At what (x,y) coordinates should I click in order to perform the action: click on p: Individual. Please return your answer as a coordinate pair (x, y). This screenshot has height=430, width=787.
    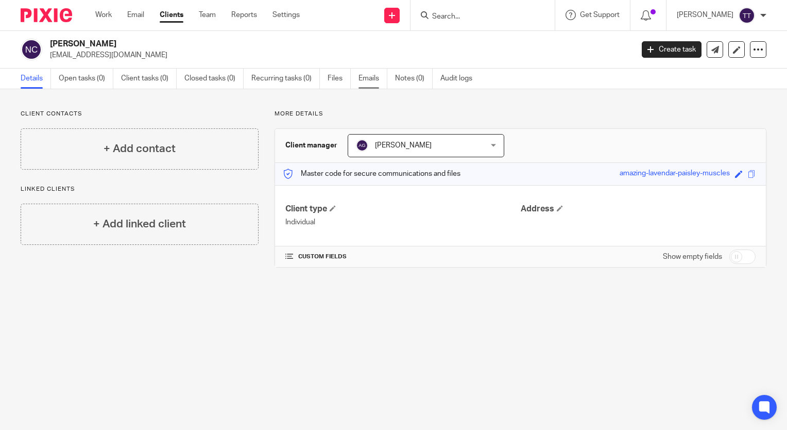
    Looking at the image, I should click on (403, 222).